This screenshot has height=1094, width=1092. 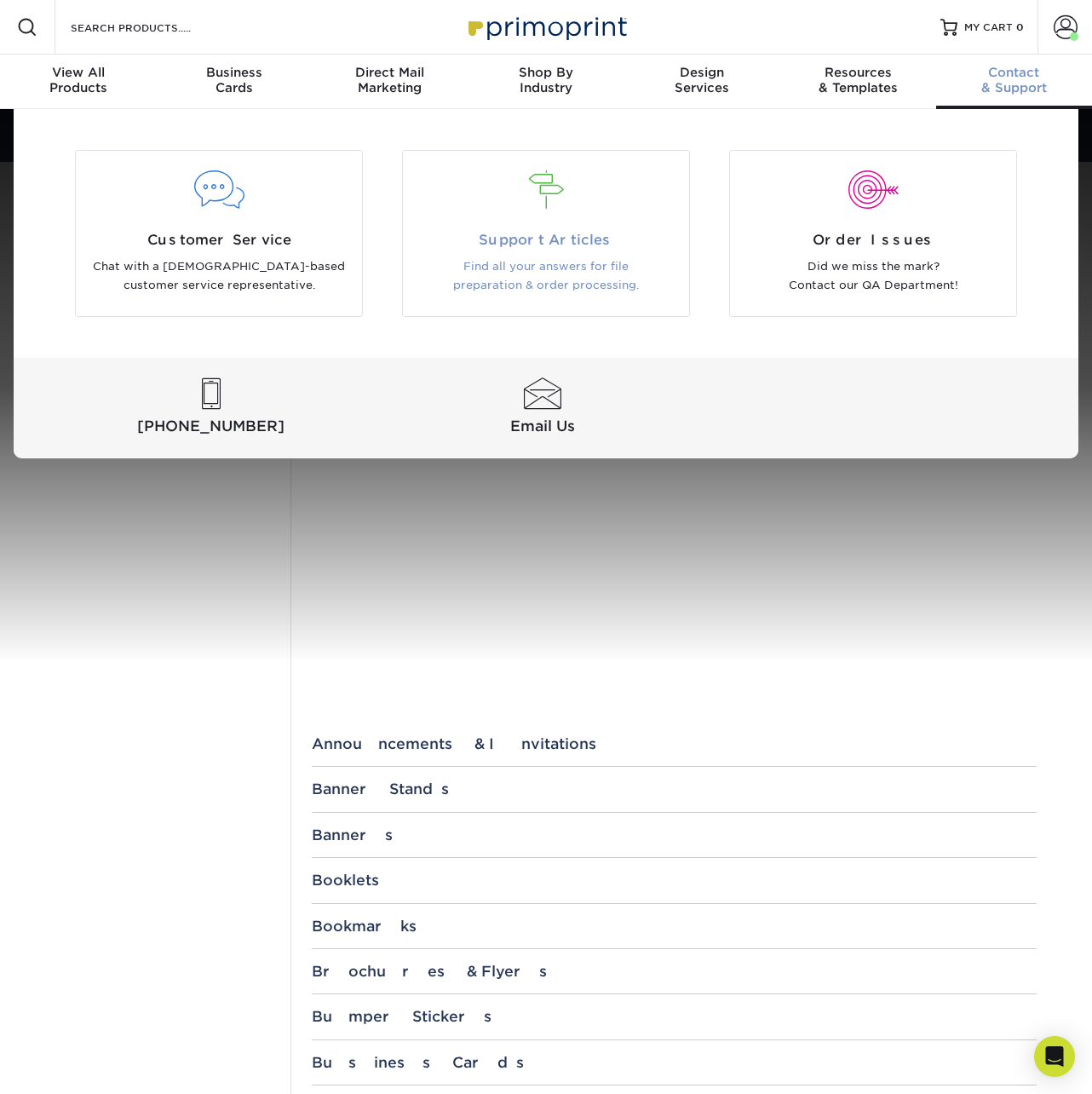 I want to click on div: Bumper Stickers, so click(x=674, y=1017).